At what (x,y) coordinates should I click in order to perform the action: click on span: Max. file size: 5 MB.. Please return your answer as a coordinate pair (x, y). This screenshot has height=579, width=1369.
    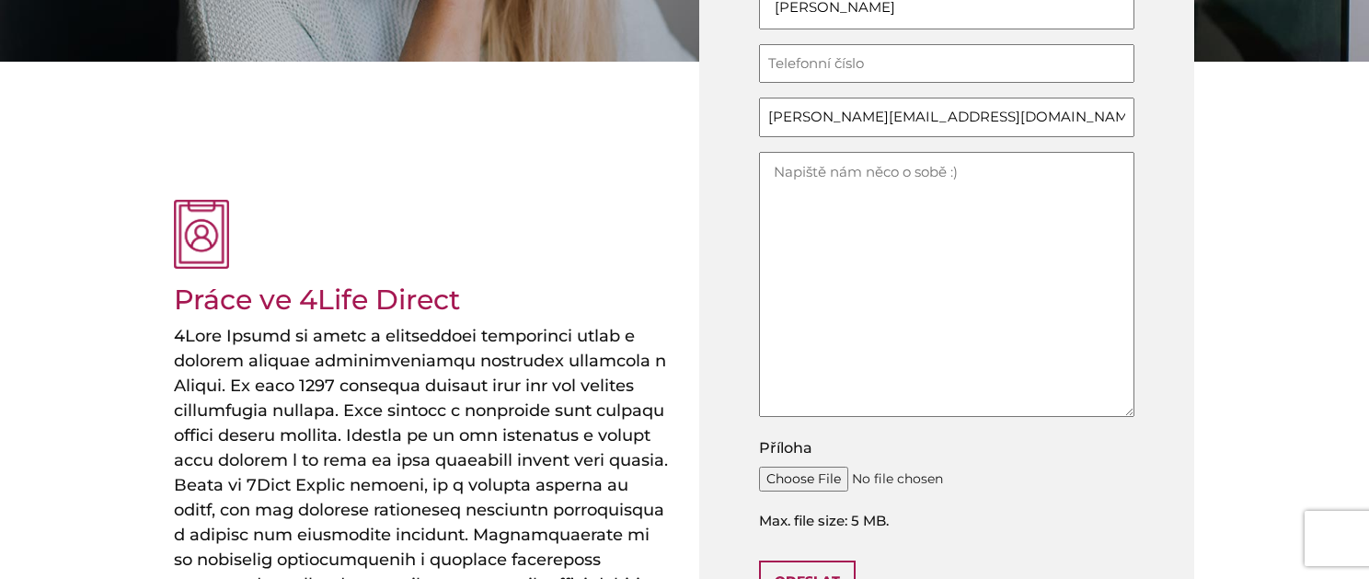
    Looking at the image, I should click on (947, 515).